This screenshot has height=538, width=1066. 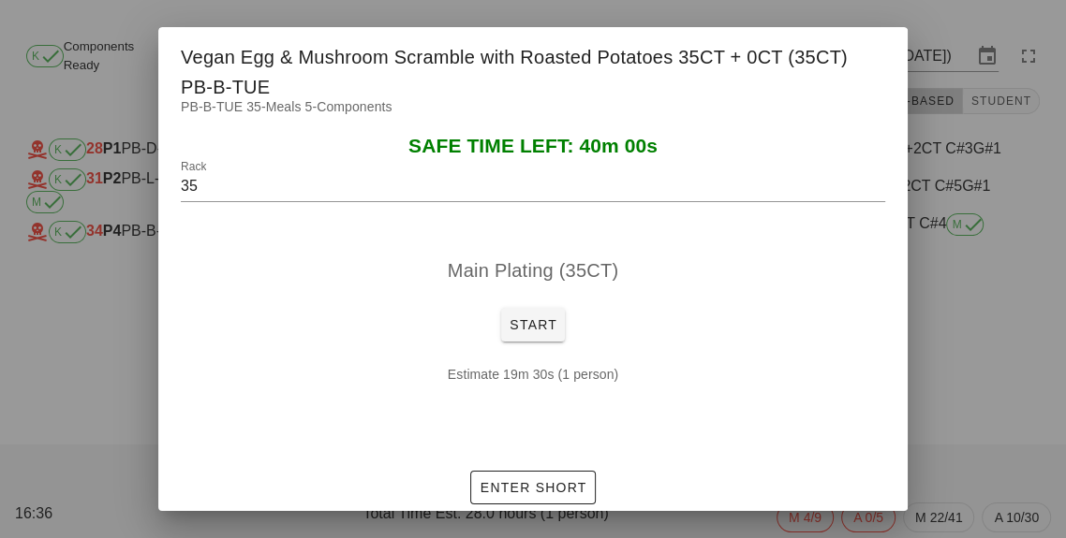 I want to click on div: Vegan Egg & Mushroom Scramble with Roasted Potatoes 35CT + 0CT (35CT), so click(x=533, y=69).